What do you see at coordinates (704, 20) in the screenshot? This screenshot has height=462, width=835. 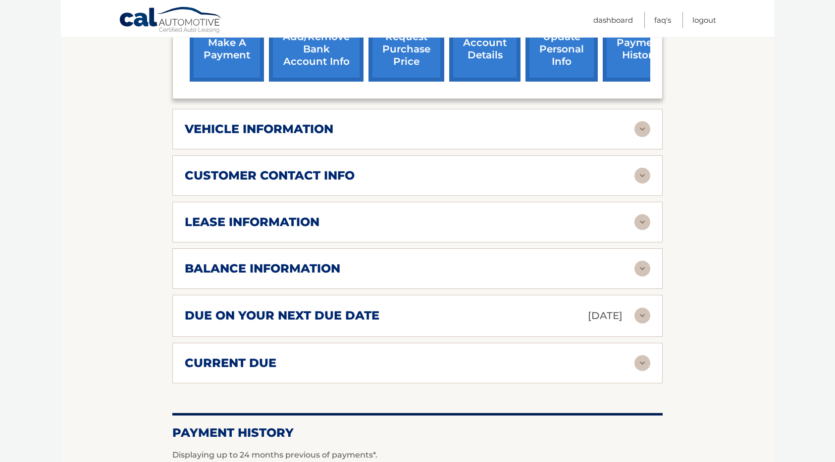 I see `a: Logout` at bounding box center [704, 20].